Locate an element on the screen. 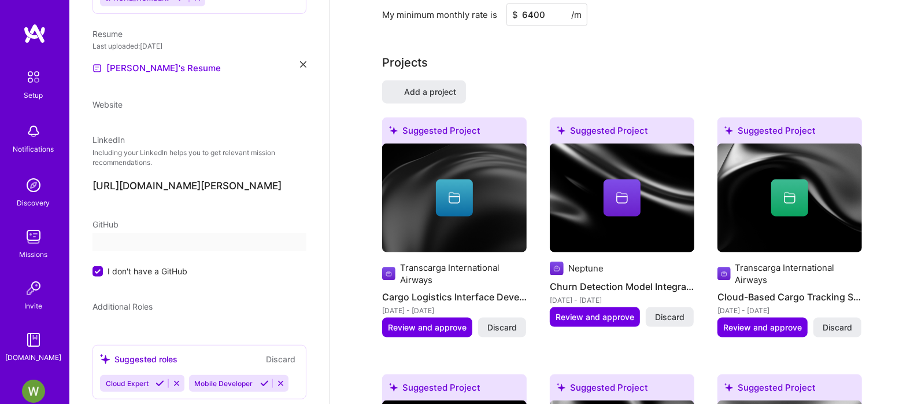 This screenshot has height=404, width=914. img: discovery is located at coordinates (34, 185).